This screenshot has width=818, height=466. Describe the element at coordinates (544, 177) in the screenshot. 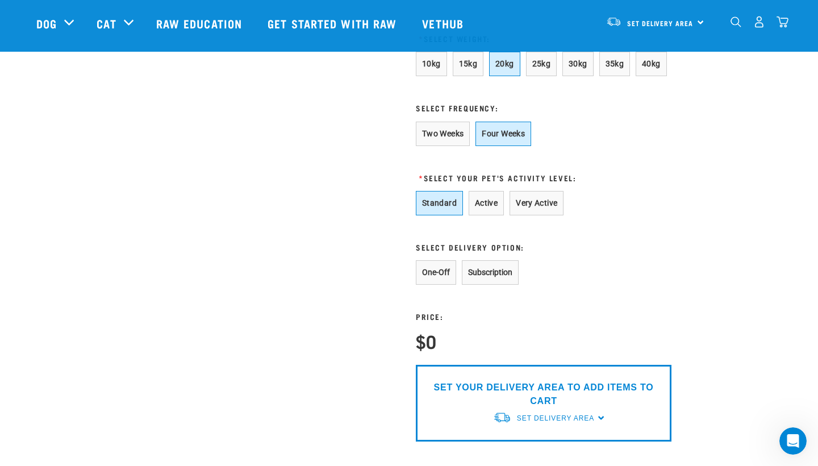

I see `h3: Select Your Pet's Activity Level:` at that location.